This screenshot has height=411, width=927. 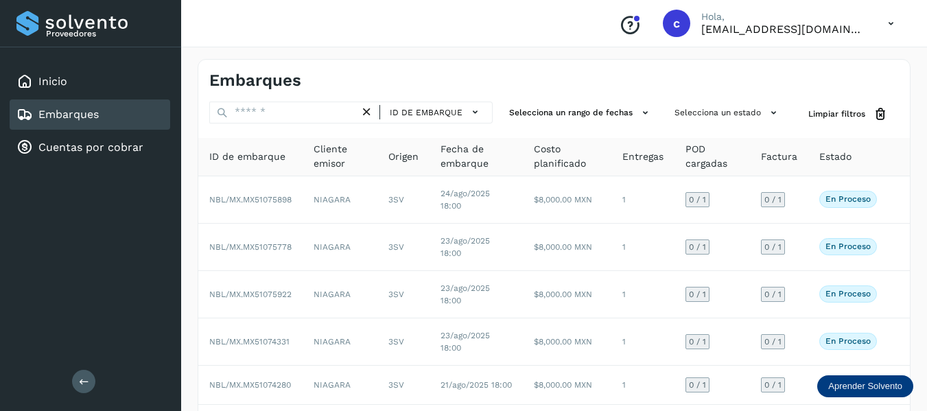 I want to click on a: Embarques, so click(x=69, y=114).